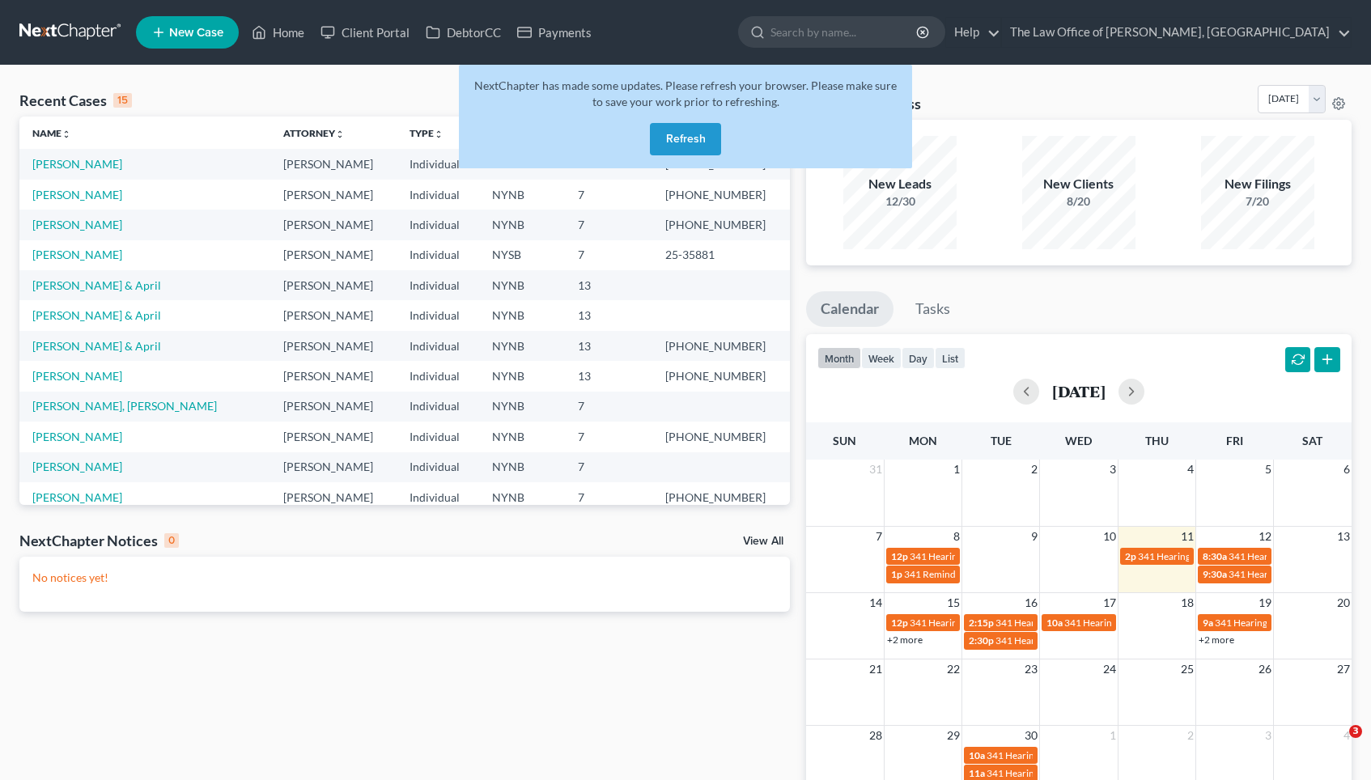 The height and width of the screenshot is (780, 1371). Describe the element at coordinates (957, 537) in the screenshot. I see `span: 8` at that location.